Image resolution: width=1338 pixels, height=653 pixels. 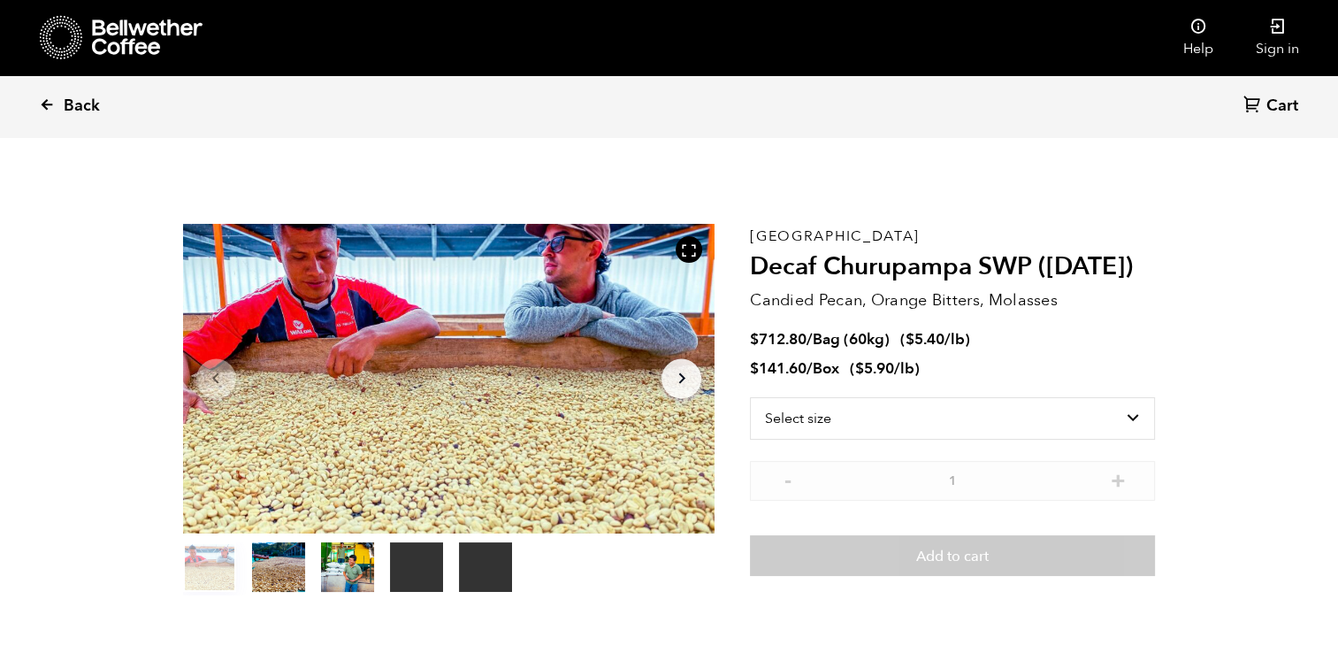 I want to click on span: Cart, so click(x=1282, y=106).